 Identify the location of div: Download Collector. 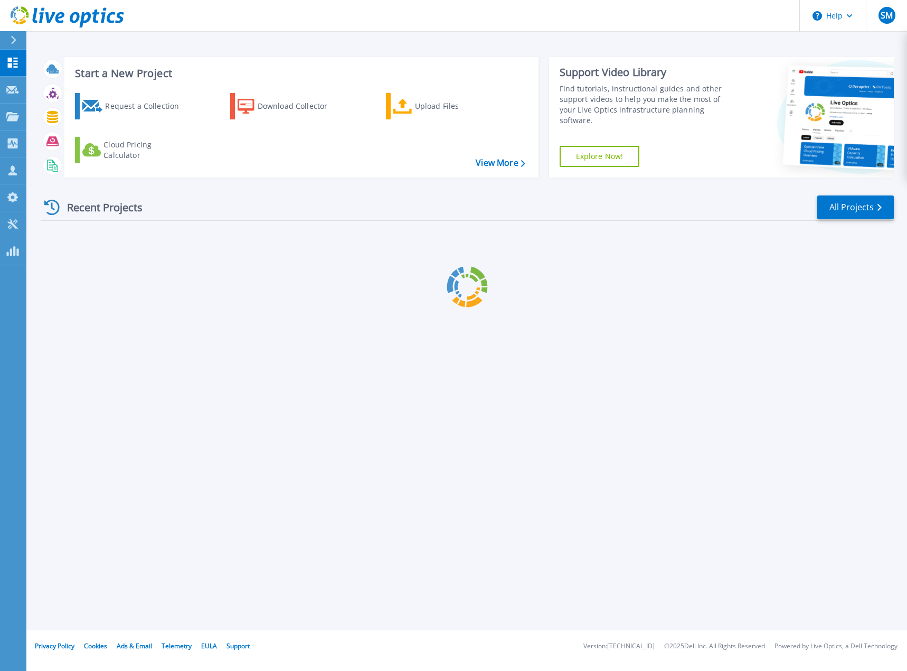
(300, 106).